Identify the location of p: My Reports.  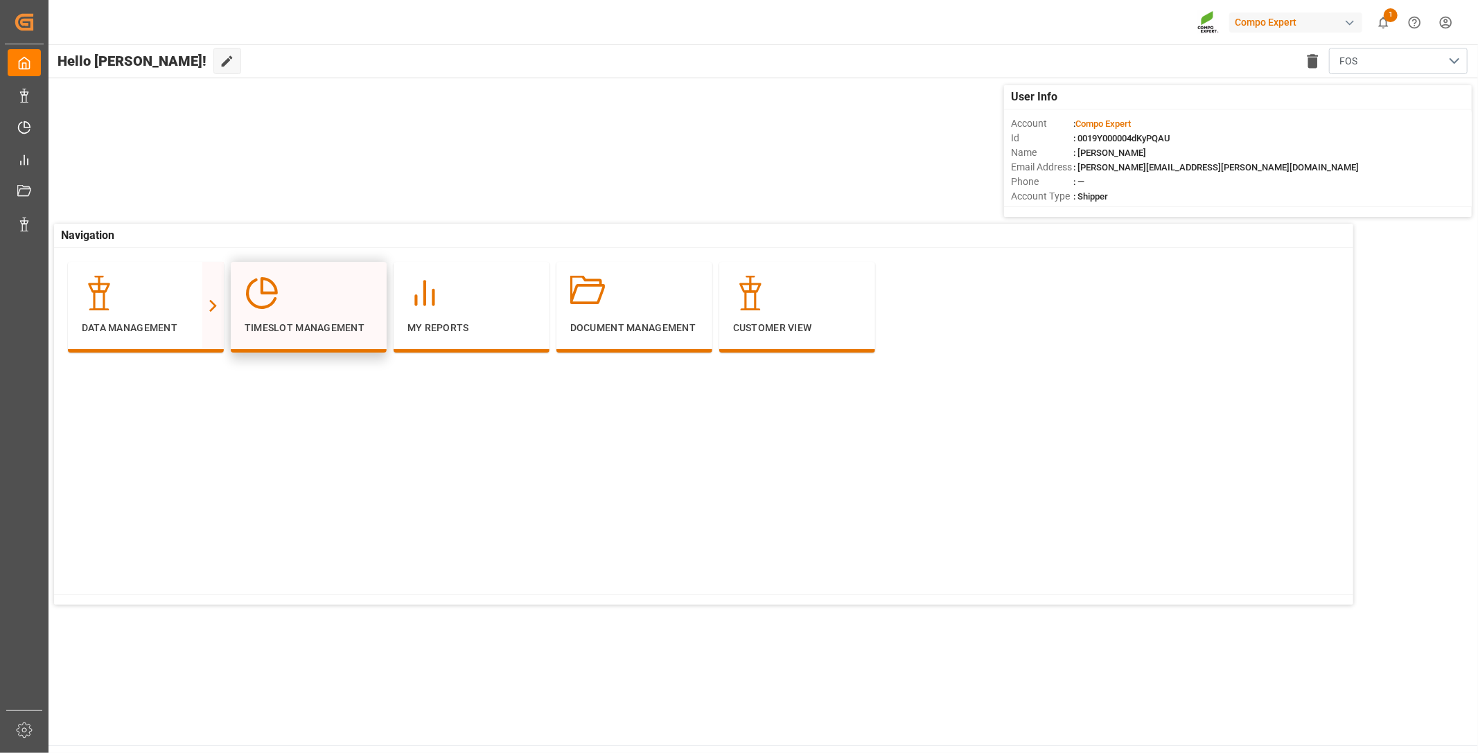
(471, 328).